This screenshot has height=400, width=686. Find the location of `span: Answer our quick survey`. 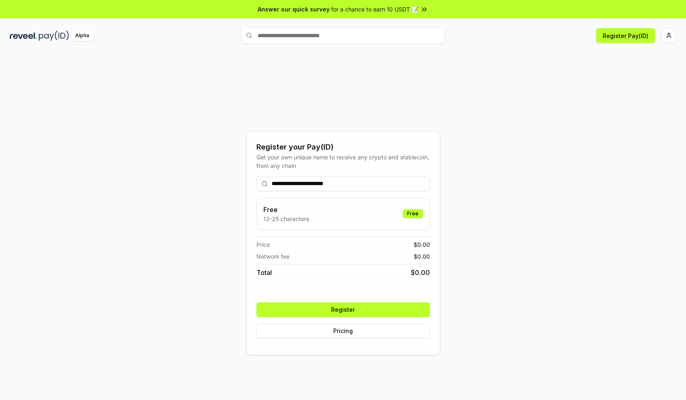

span: Answer our quick survey is located at coordinates (293, 9).